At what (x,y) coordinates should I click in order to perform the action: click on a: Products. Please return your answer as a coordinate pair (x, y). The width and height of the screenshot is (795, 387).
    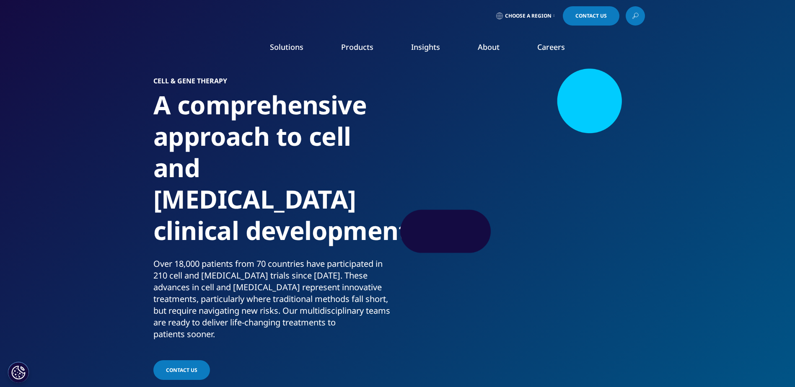
    Looking at the image, I should click on (357, 47).